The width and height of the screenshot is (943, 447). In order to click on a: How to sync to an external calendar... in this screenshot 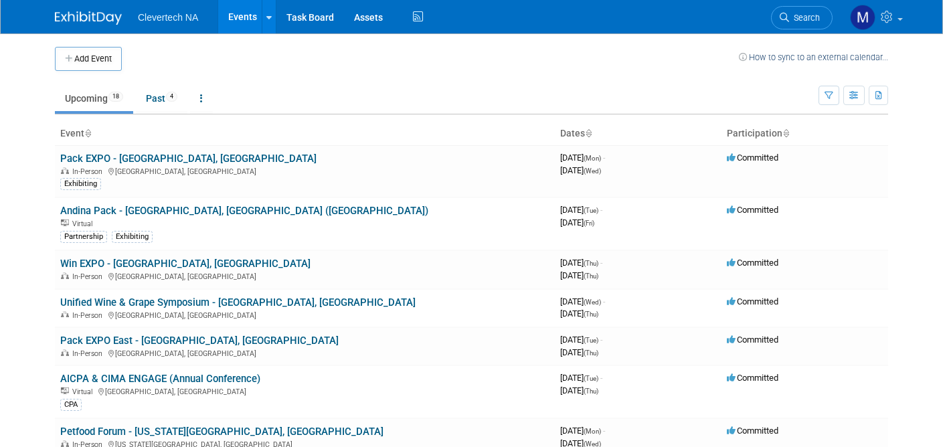, I will do `click(814, 57)`.